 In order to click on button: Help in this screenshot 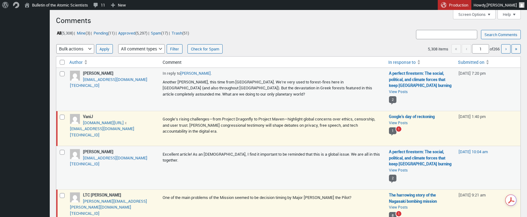, I will do `click(509, 15)`.